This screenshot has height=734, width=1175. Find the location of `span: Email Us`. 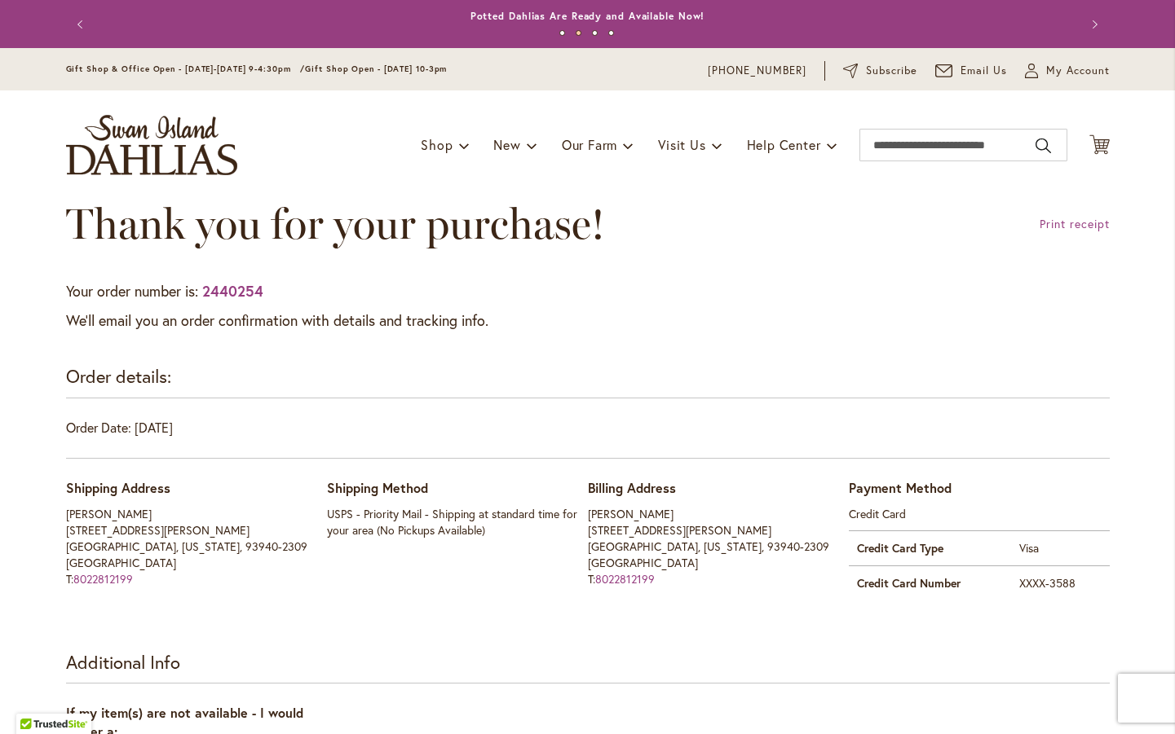

span: Email Us is located at coordinates (983, 71).